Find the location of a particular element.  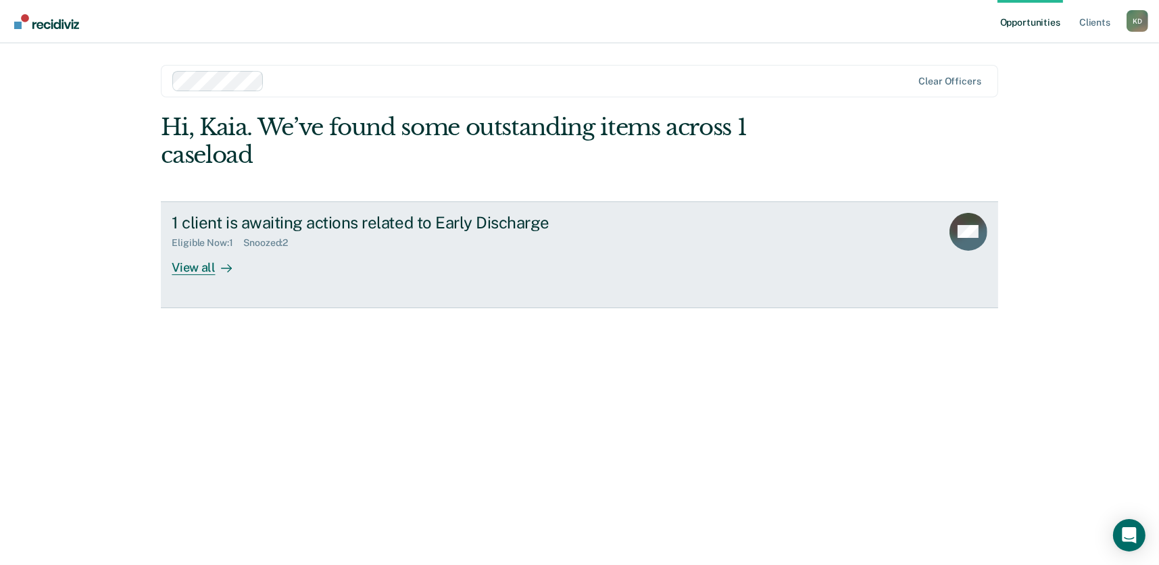

div: Clear officers is located at coordinates (950, 81).